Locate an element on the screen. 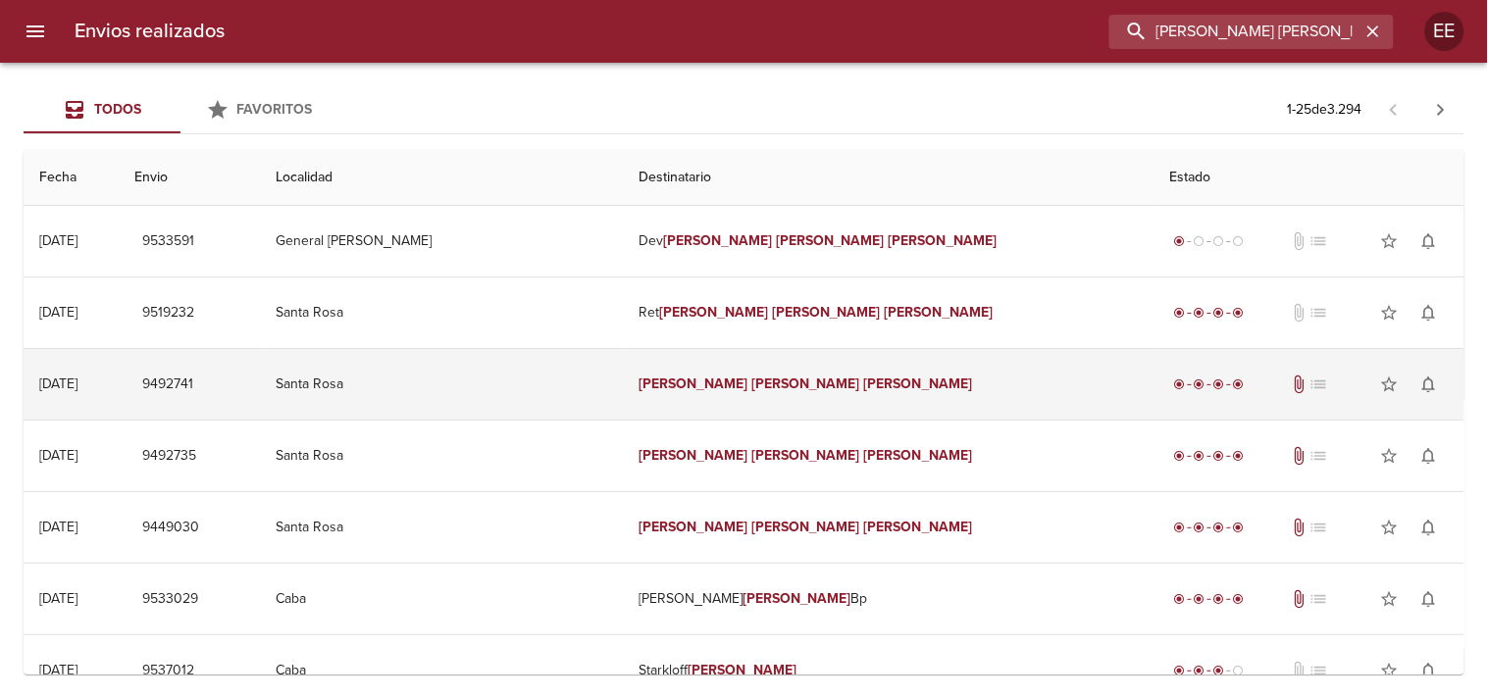 The height and width of the screenshot is (698, 1488). span: Todos is located at coordinates (118, 109).